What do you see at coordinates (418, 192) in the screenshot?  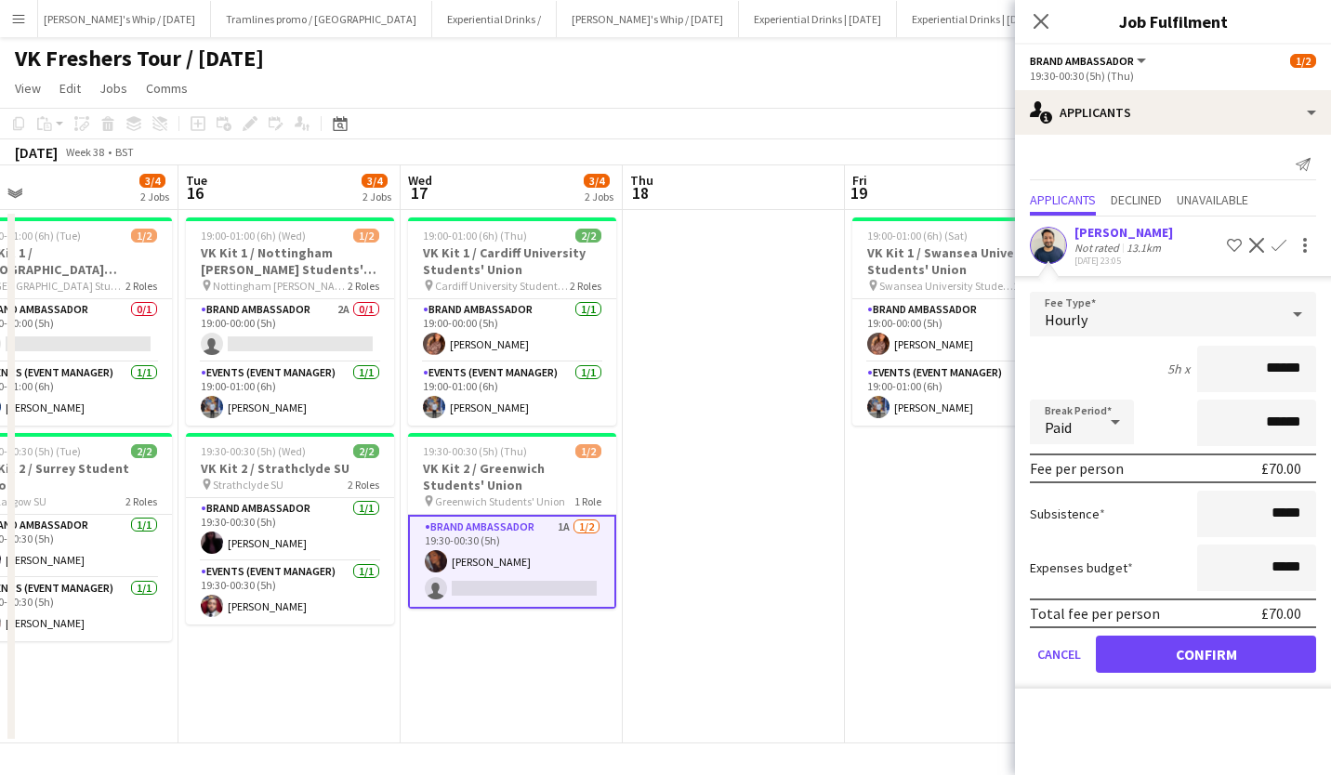 I see `span: 17` at bounding box center [418, 192].